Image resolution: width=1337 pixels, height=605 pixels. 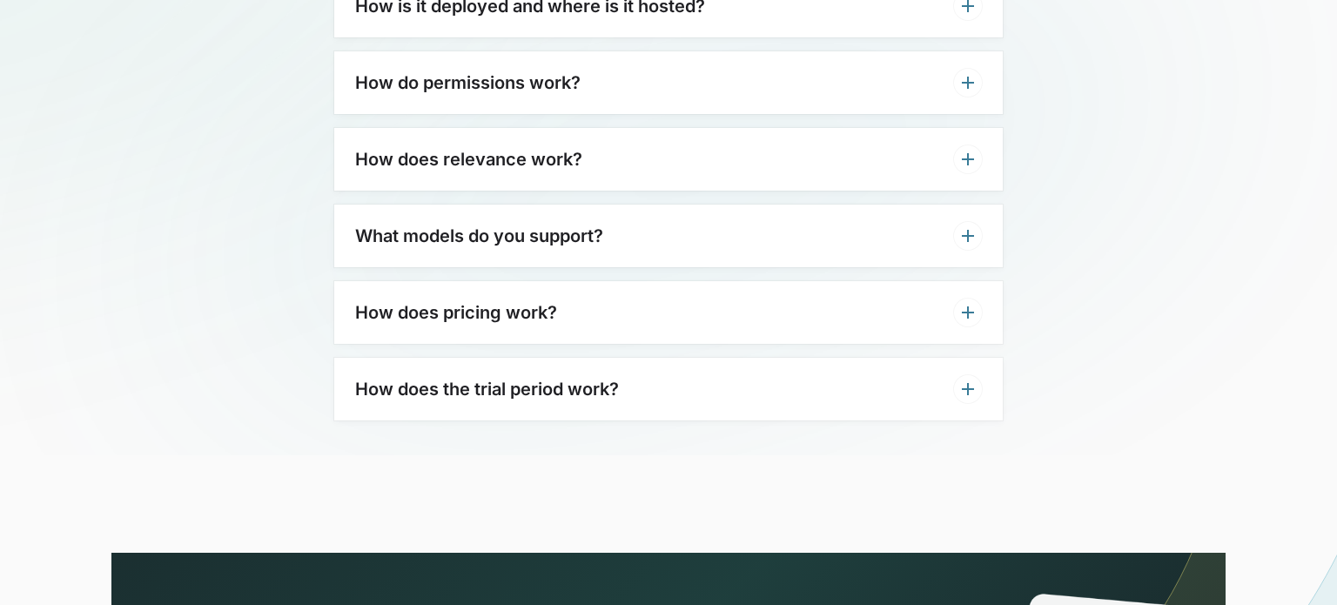 I want to click on div: Chat Widget, so click(x=1294, y=563).